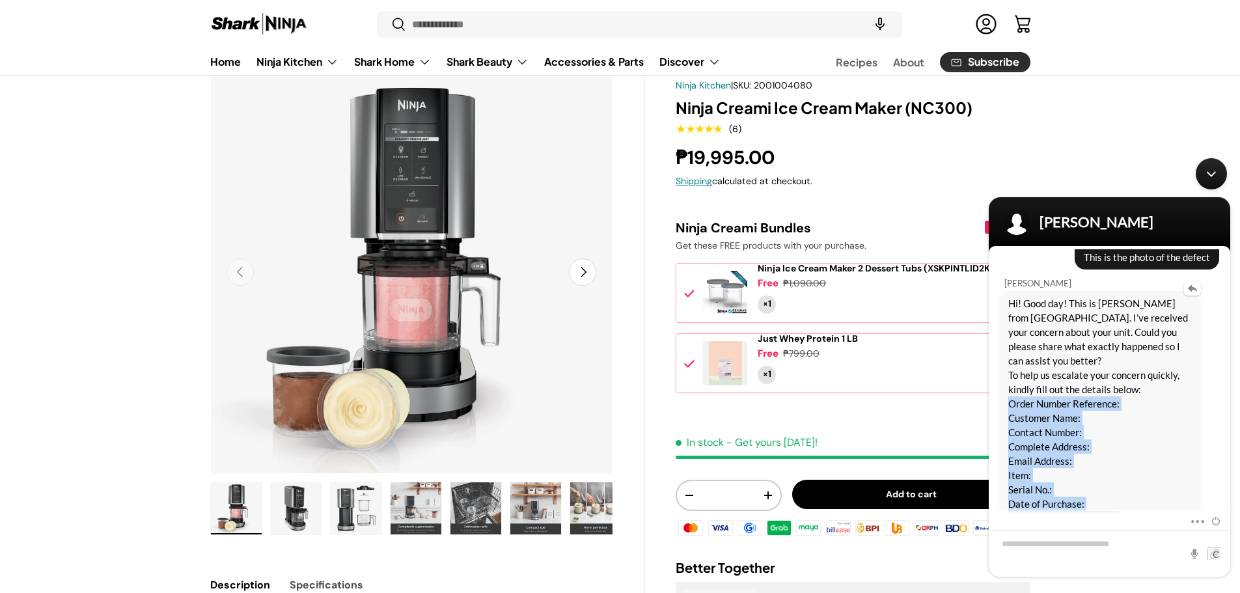 Image resolution: width=1240 pixels, height=593 pixels. Describe the element at coordinates (805, 283) in the screenshot. I see `div: ₱1,090.00` at that location.